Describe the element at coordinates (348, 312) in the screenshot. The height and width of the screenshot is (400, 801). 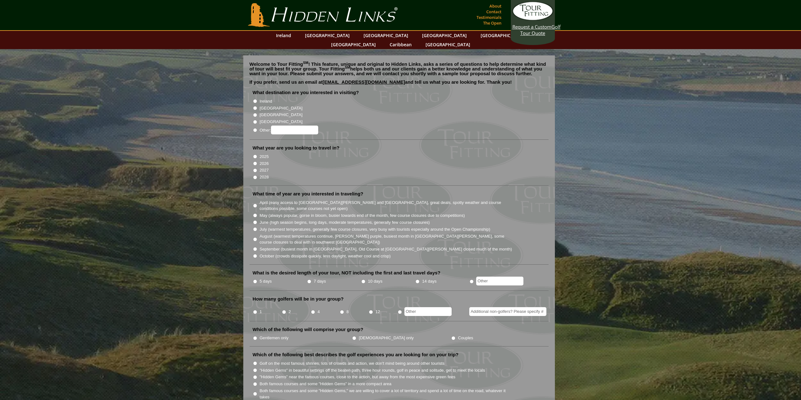
I see `label: 8` at that location.